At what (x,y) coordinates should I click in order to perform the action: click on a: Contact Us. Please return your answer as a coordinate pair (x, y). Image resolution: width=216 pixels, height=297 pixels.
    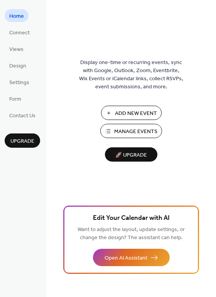
    Looking at the image, I should click on (22, 115).